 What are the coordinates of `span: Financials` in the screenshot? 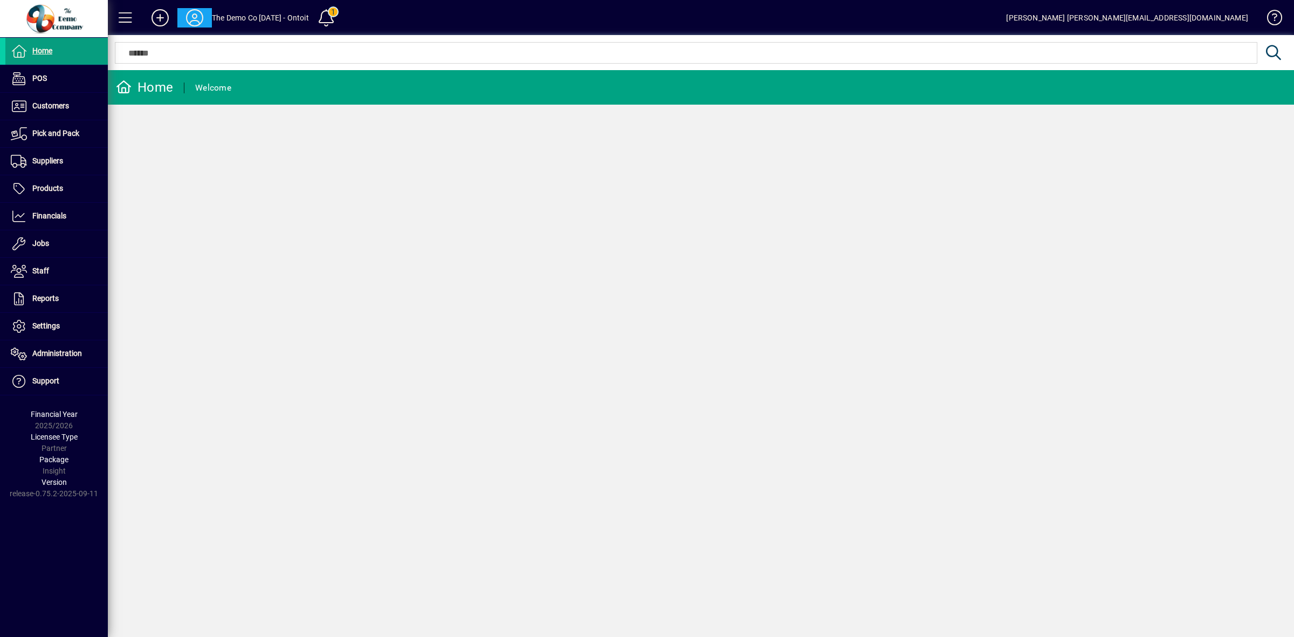 It's located at (49, 216).